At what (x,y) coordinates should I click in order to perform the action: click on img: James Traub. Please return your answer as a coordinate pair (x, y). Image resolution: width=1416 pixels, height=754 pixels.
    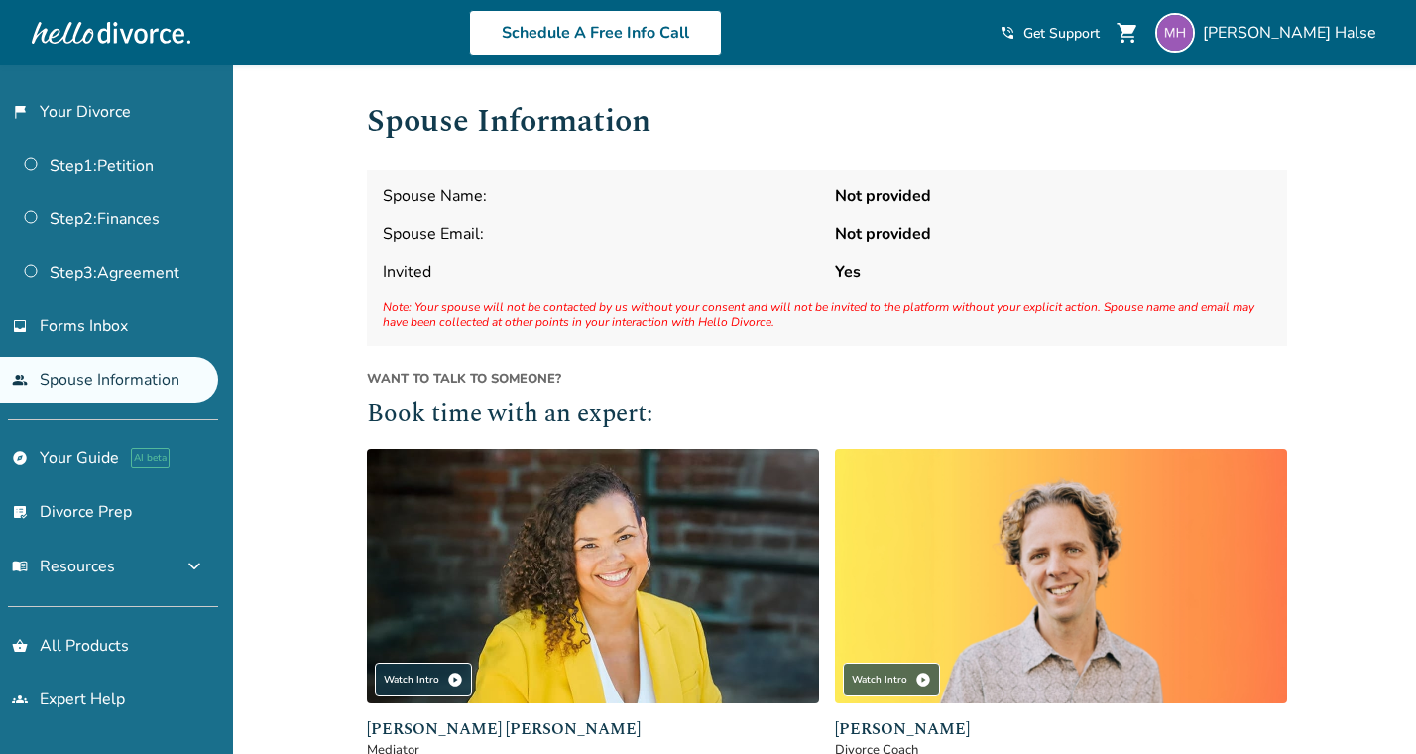
    Looking at the image, I should click on (1061, 576).